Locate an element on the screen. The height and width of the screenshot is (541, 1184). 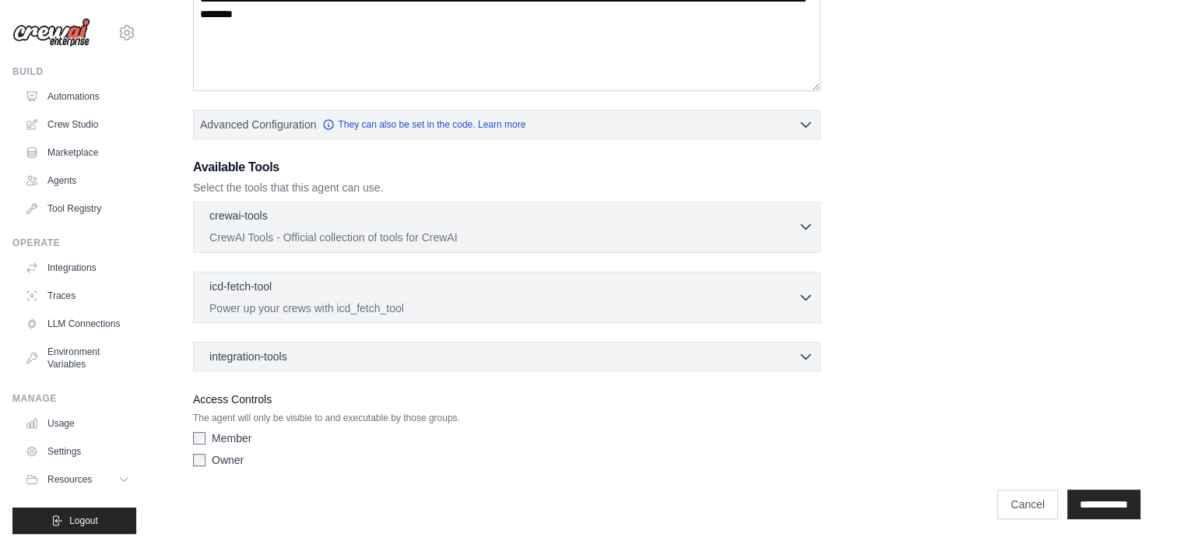
div: Build is located at coordinates (74, 72).